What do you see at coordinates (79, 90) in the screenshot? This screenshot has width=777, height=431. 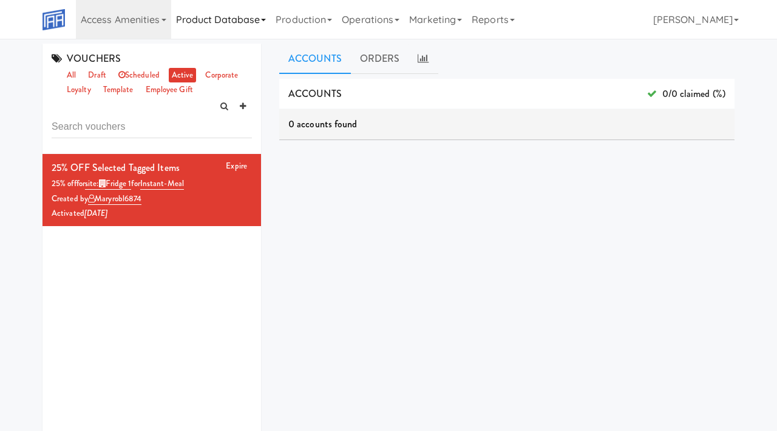 I see `a: loyalty` at bounding box center [79, 90].